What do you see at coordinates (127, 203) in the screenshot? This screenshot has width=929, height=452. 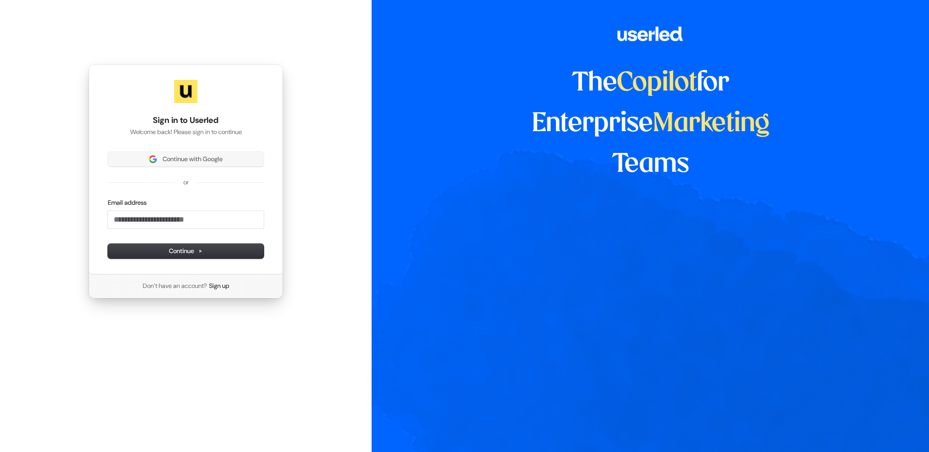 I see `label: Email address` at bounding box center [127, 203].